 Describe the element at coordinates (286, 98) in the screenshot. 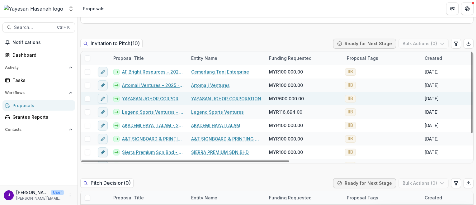

I see `span: MYR600,000.00` at that location.